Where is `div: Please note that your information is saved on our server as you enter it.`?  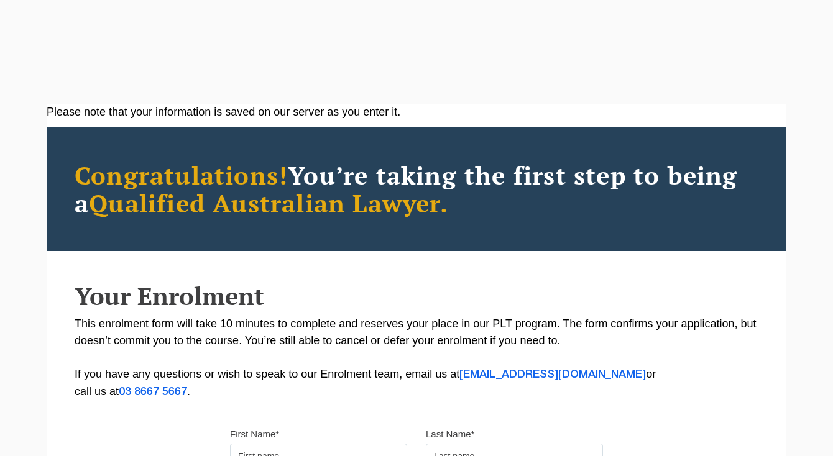 div: Please note that your information is saved on our server as you enter it. is located at coordinates (417, 112).